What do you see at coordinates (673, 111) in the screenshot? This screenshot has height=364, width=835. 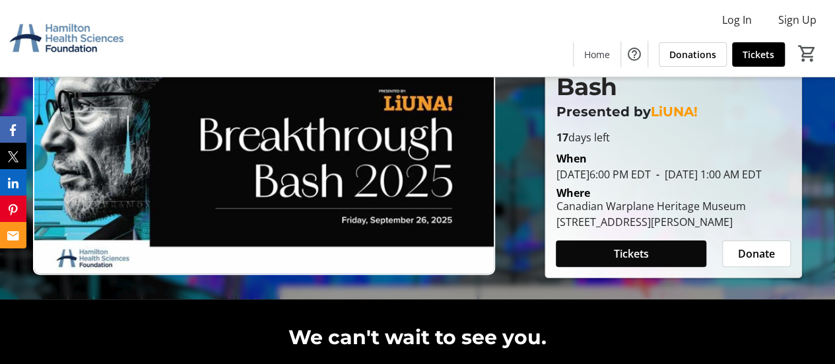 I see `span: LiUNA!` at bounding box center [673, 111].